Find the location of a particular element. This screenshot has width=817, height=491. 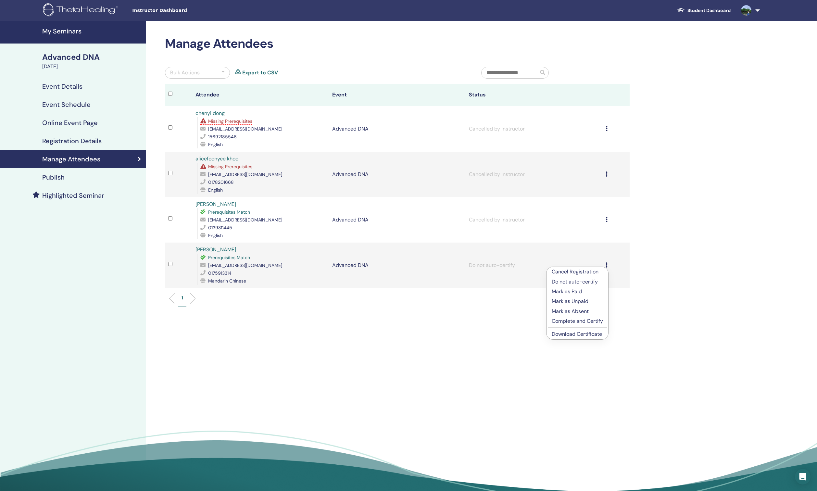

p: 1 is located at coordinates (182, 298).